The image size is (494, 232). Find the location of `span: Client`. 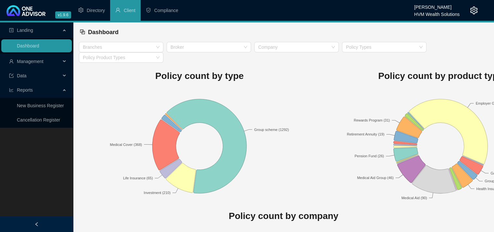

span: Client is located at coordinates (130, 10).